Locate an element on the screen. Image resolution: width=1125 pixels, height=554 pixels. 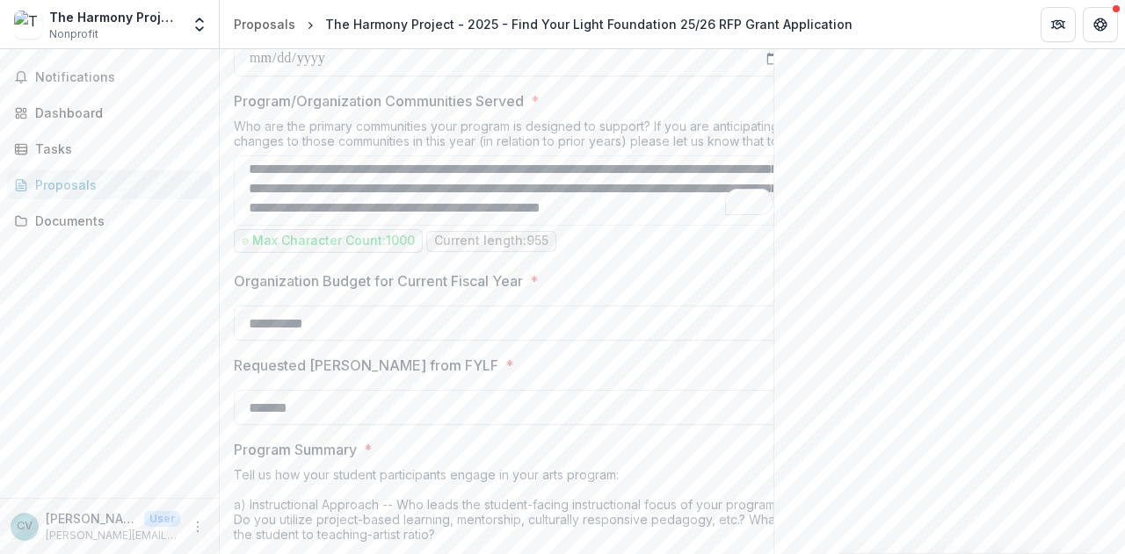
span: Nonprofit is located at coordinates (74, 34).